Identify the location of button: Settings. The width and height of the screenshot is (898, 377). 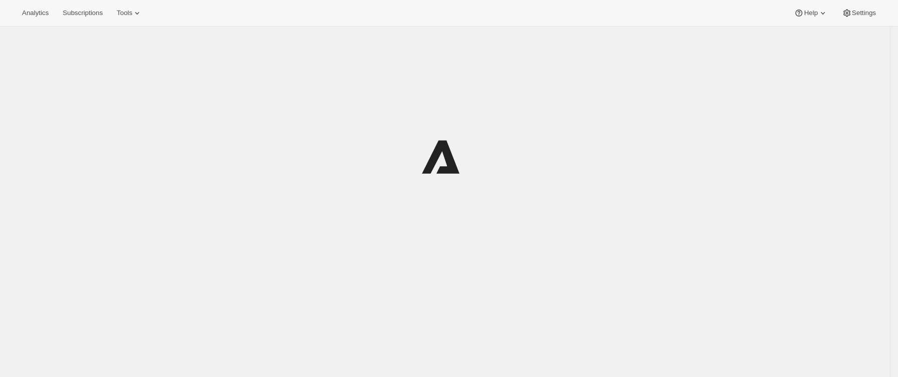
(859, 13).